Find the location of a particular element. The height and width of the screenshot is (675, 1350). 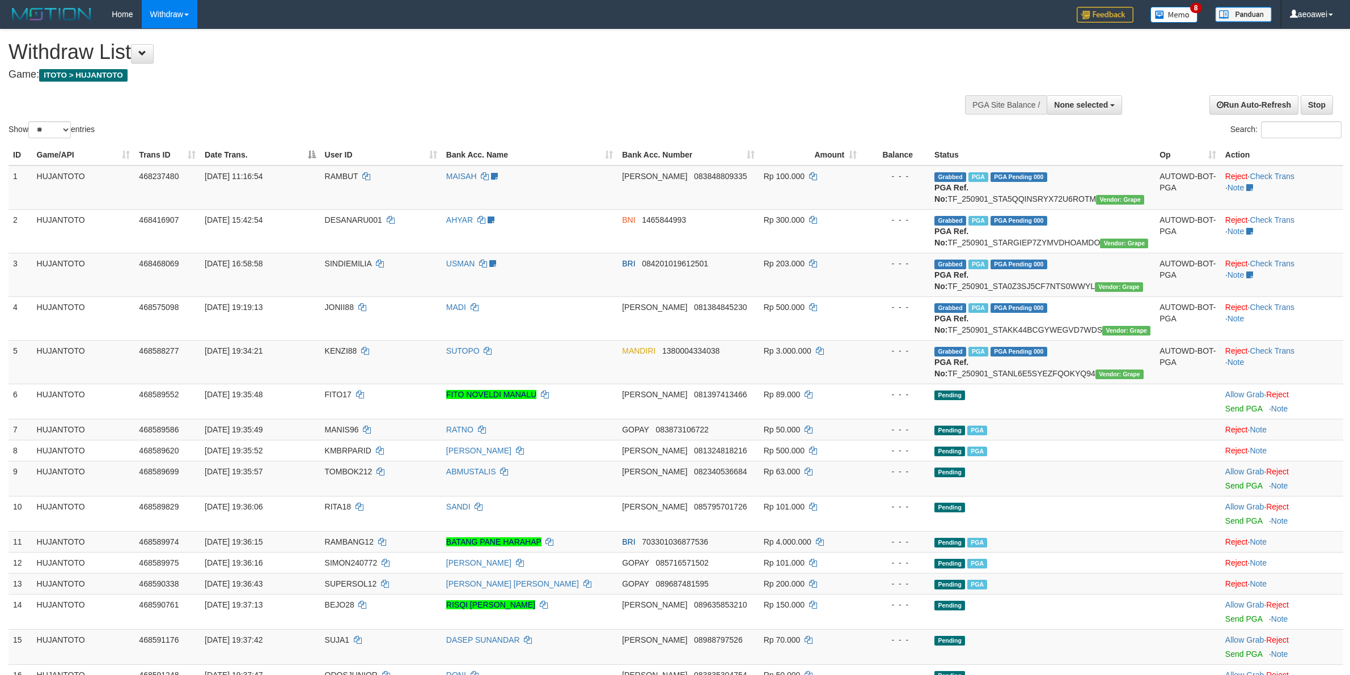

th: Status is located at coordinates (1042, 155).